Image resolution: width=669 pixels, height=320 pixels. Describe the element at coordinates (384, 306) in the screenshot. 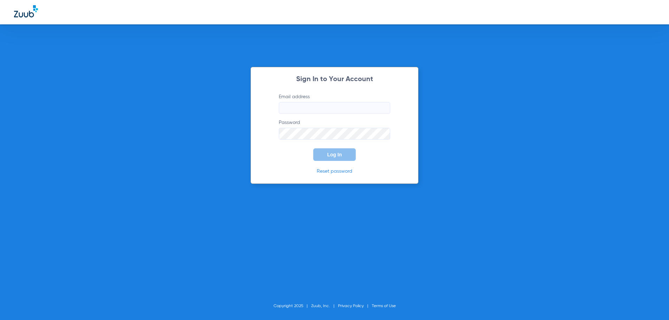

I see `a: Terms of Use` at that location.